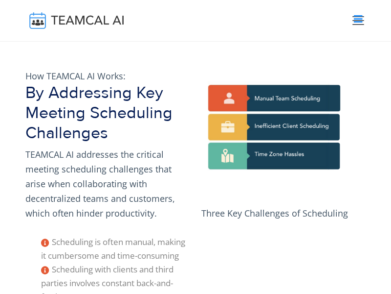 This screenshot has height=294, width=391. What do you see at coordinates (115, 249) in the screenshot?
I see `li: Scheduling is often manual, making it cumbersome and time-consuming` at bounding box center [115, 249].